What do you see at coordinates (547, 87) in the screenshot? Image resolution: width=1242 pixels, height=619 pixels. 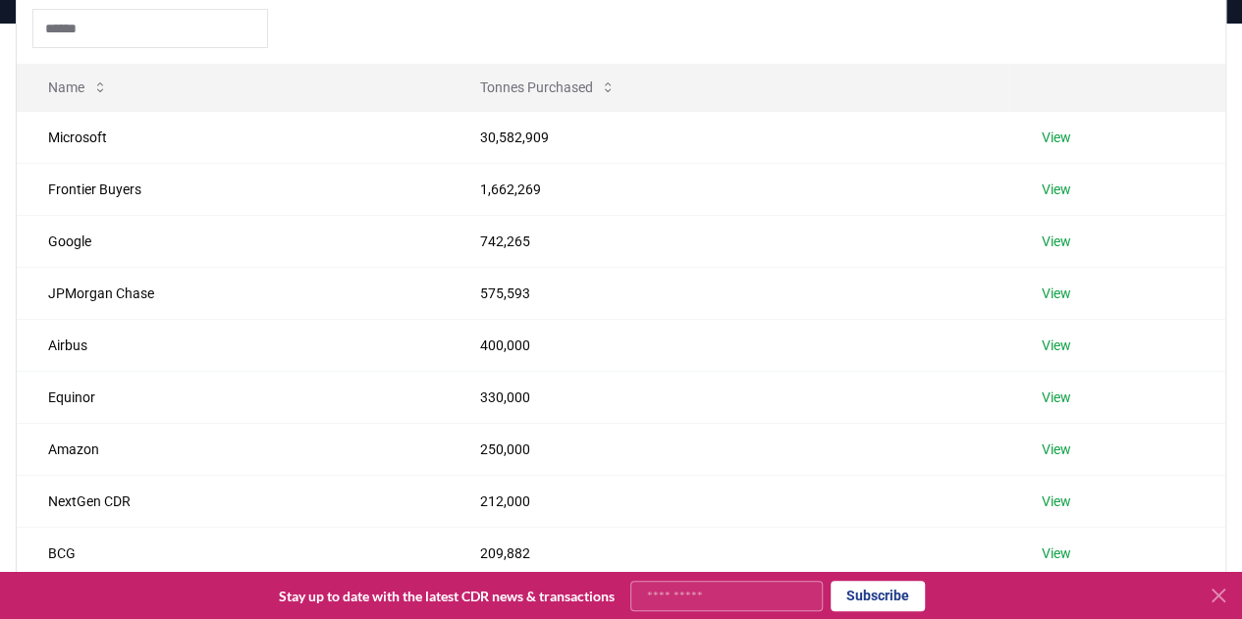 I see `button: Tonnes Purchased` at bounding box center [547, 87].